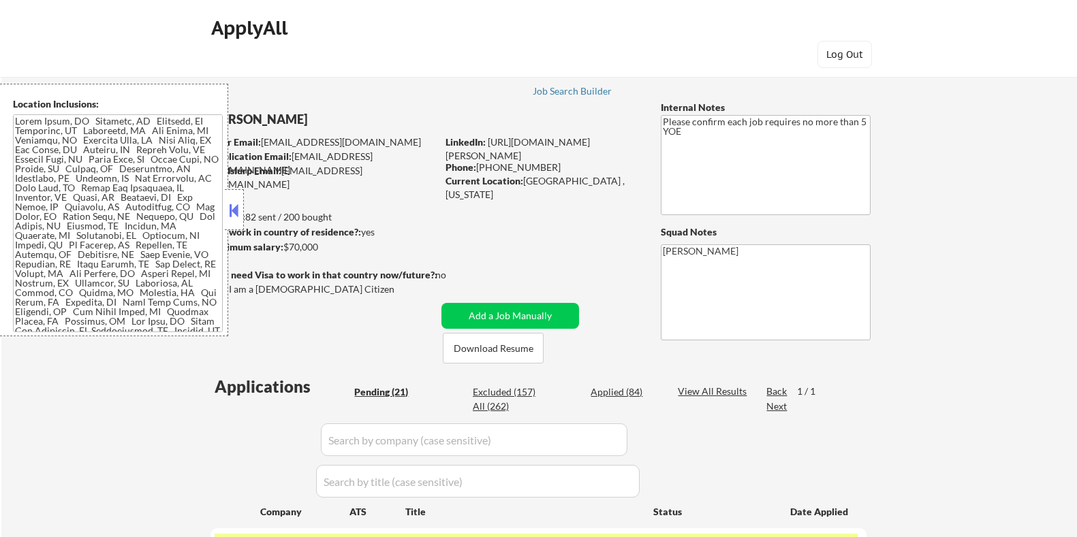 The width and height of the screenshot is (1077, 537). Describe the element at coordinates (714, 392) in the screenshot. I see `div: View All Results` at that location.